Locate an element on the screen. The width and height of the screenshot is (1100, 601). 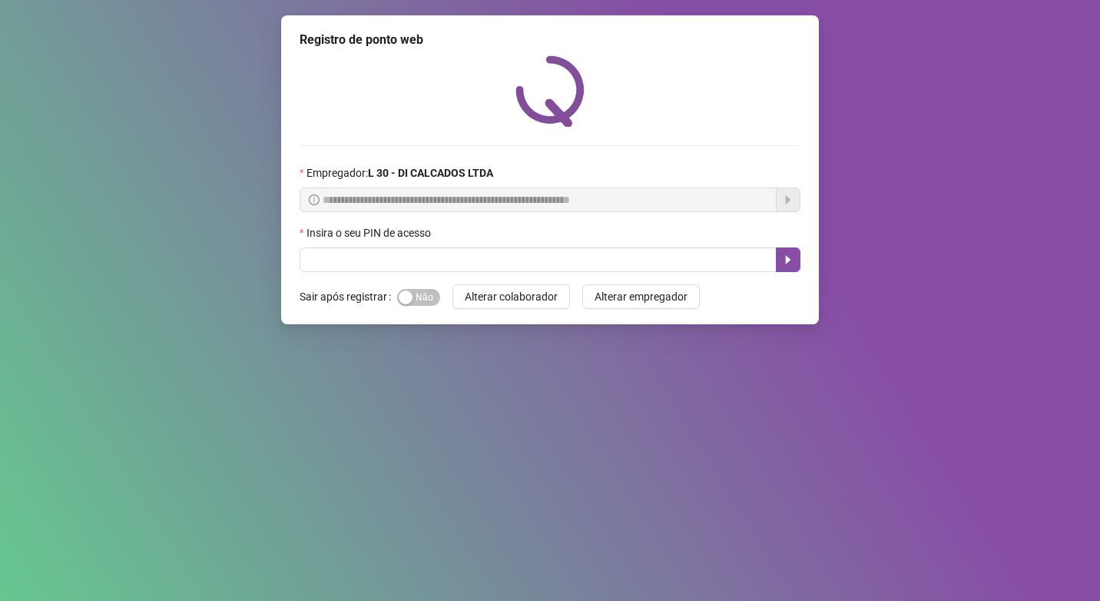
strong: L 30 - DI CALCADOS LTDA is located at coordinates (430, 173).